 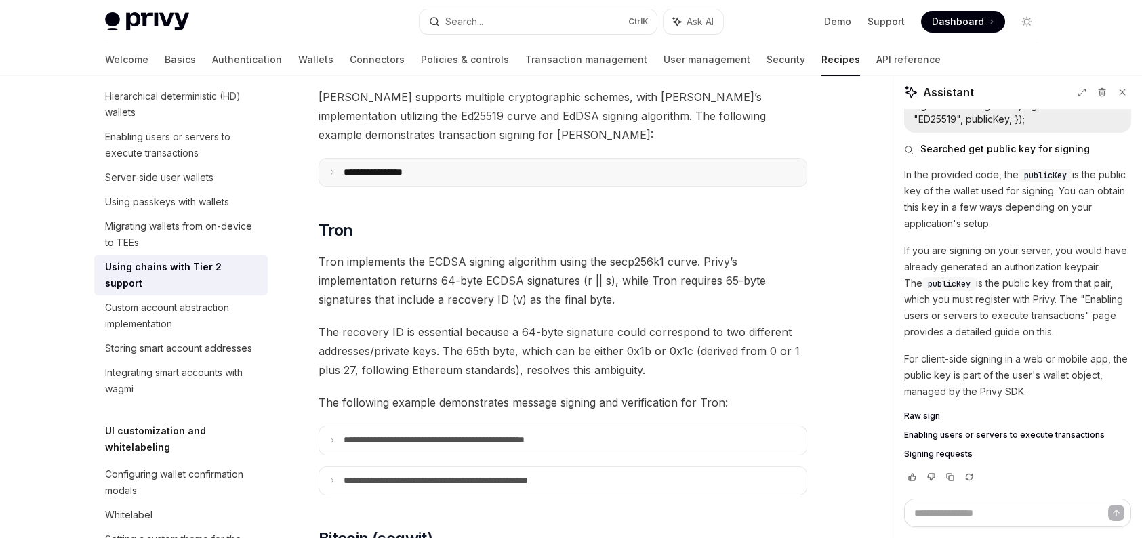 I want to click on button: Search...CtrlK, so click(x=538, y=22).